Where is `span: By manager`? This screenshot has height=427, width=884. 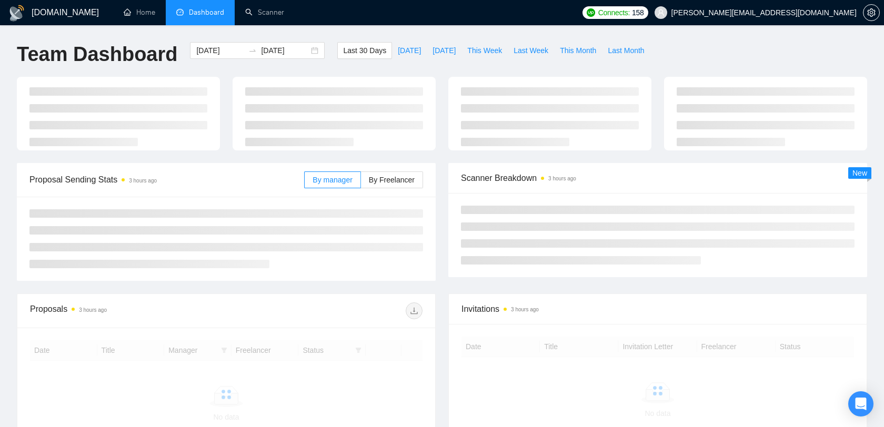
span: By manager is located at coordinates (332, 180).